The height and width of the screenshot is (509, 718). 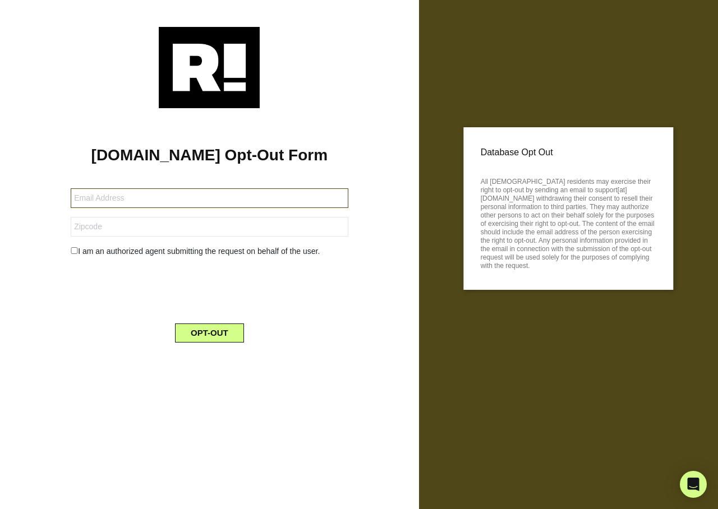 I want to click on input: Email Address, so click(x=209, y=198).